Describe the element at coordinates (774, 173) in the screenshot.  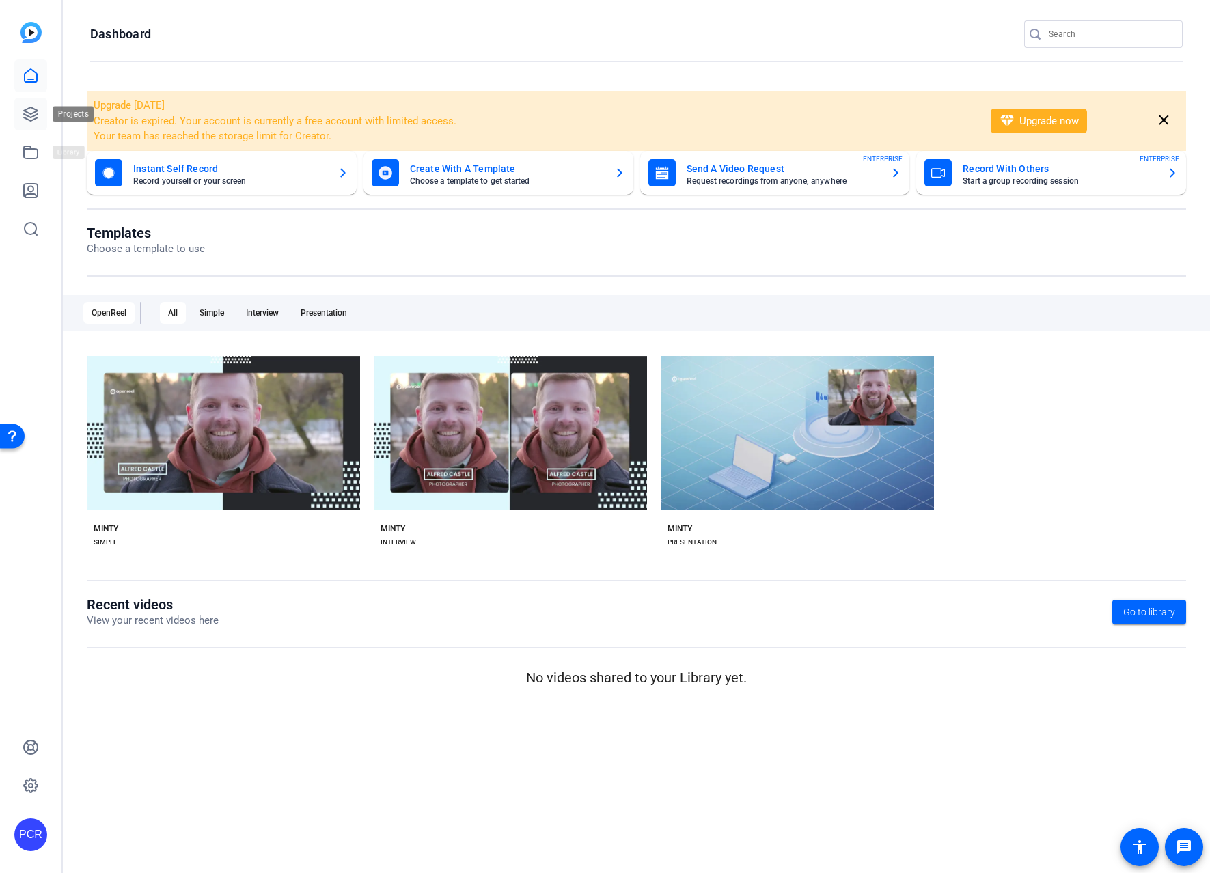
I see `button: Send A Video RequestRequest recordings from anyone, anywhereENTERPRISE` at that location.